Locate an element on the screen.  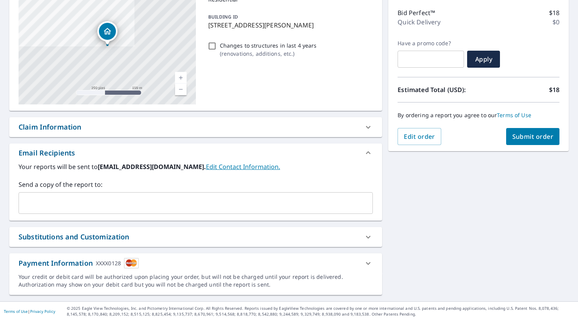
label: Send a copy of the report to: is located at coordinates (196, 184).